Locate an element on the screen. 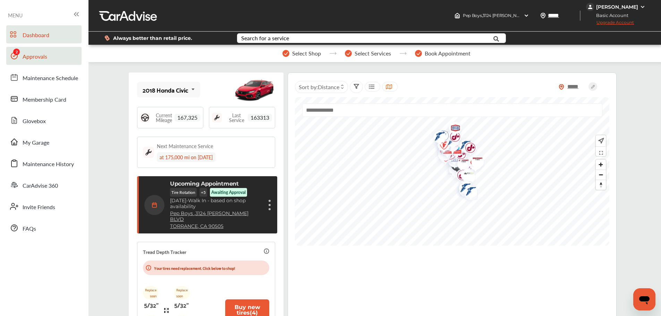  img: dollor_label_vector.a70140d1.svg is located at coordinates (107, 38).